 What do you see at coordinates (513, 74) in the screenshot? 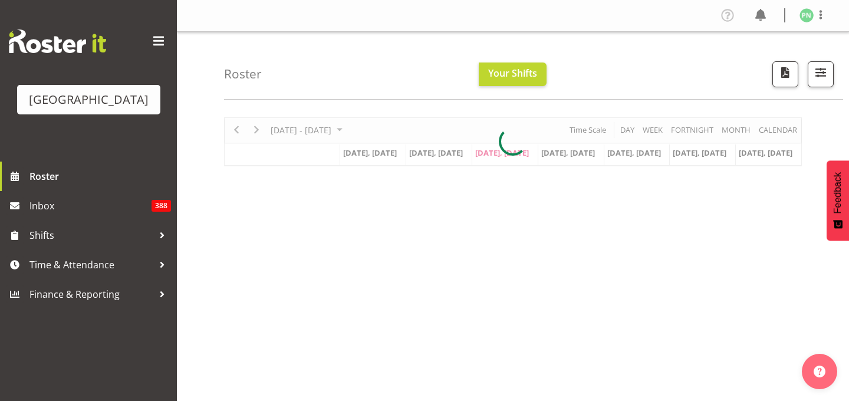
I see `button: Your Shifts` at bounding box center [513, 74].